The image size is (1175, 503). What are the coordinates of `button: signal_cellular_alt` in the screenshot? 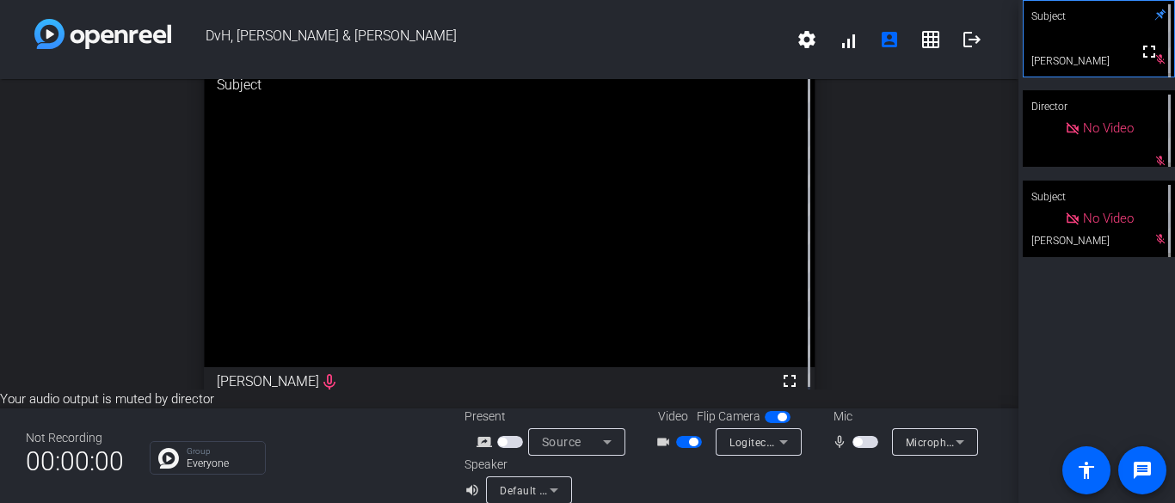 It's located at (848, 40).